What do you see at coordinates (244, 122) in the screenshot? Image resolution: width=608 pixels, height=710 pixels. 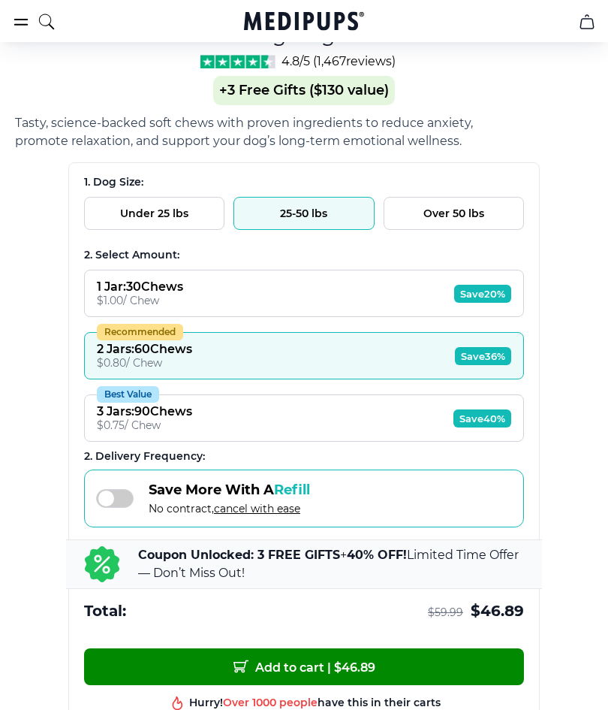 I see `span: Tasty, science-backed soft chews with proven ingredients to reduce anxiety,` at bounding box center [244, 122].